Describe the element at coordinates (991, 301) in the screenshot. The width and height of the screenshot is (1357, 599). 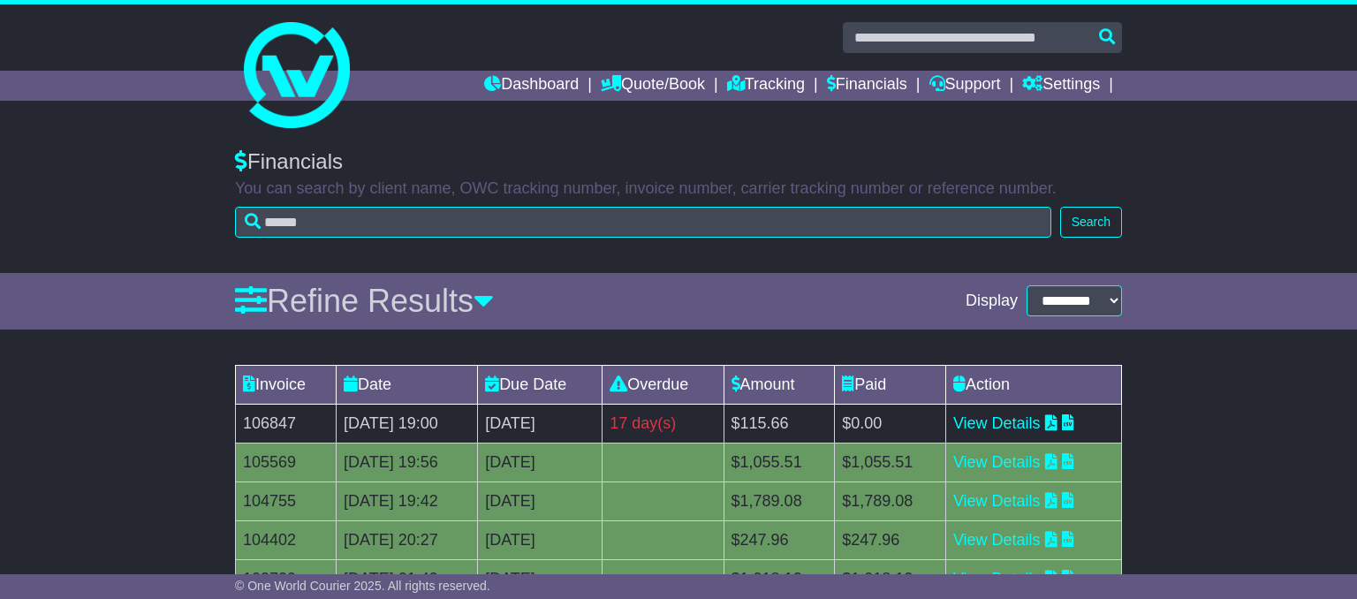
I see `span: Display` at that location.